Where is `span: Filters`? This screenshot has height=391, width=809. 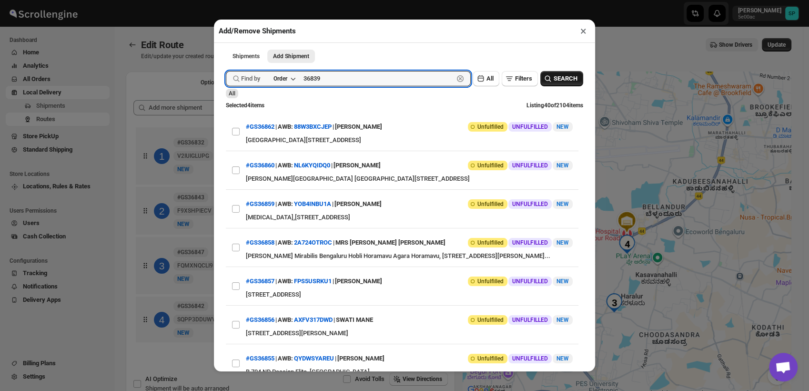 span: Filters is located at coordinates (523, 78).